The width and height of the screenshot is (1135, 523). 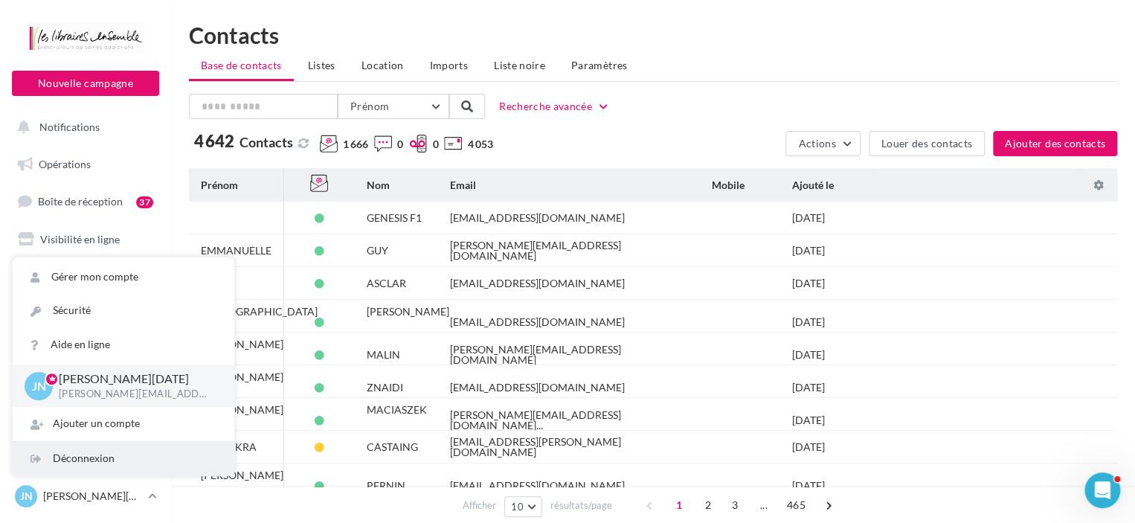 What do you see at coordinates (462, 184) in the screenshot?
I see `span: Email` at bounding box center [462, 184].